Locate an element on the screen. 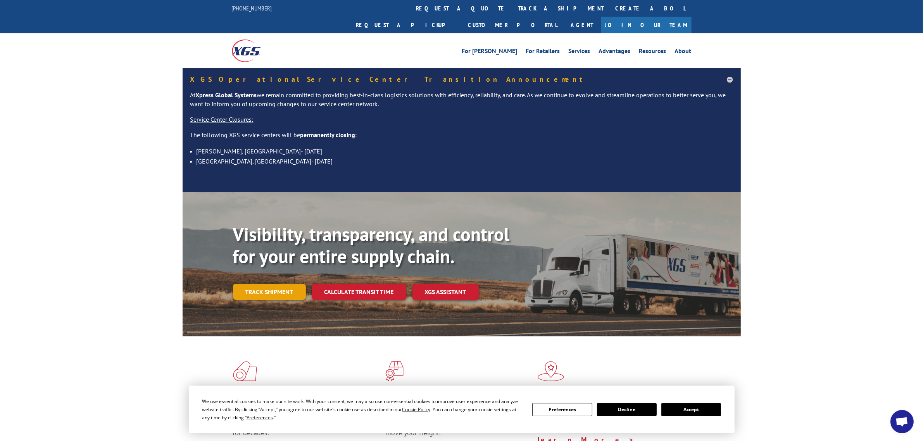 This screenshot has height=441, width=923. span: Preferences is located at coordinates (260, 417).